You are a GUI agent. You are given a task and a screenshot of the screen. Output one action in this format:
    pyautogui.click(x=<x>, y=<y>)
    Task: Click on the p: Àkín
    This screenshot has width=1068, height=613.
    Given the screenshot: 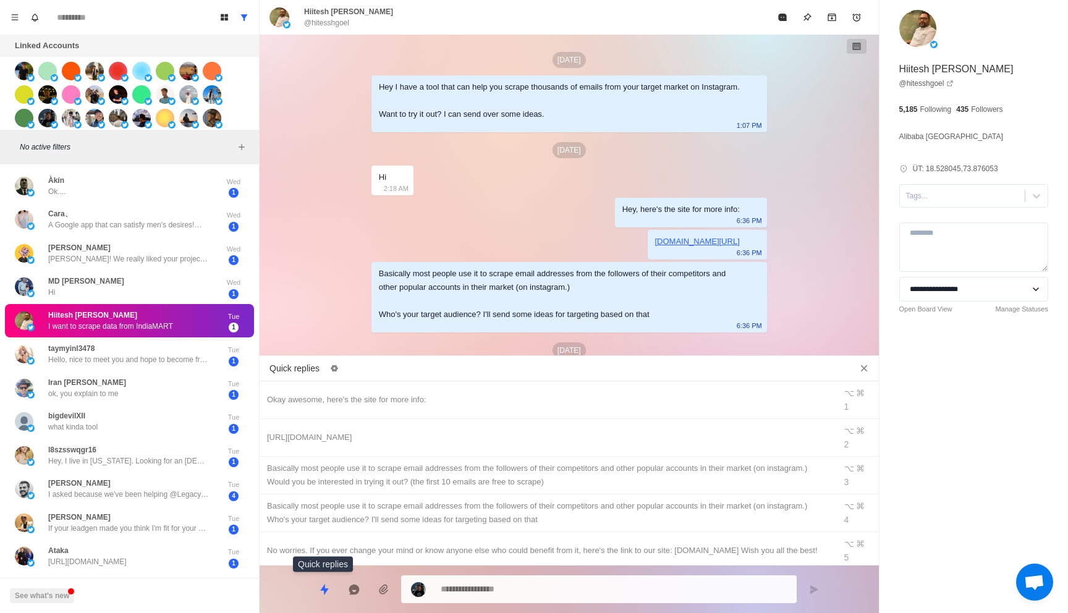 What is the action you would take?
    pyautogui.click(x=56, y=180)
    